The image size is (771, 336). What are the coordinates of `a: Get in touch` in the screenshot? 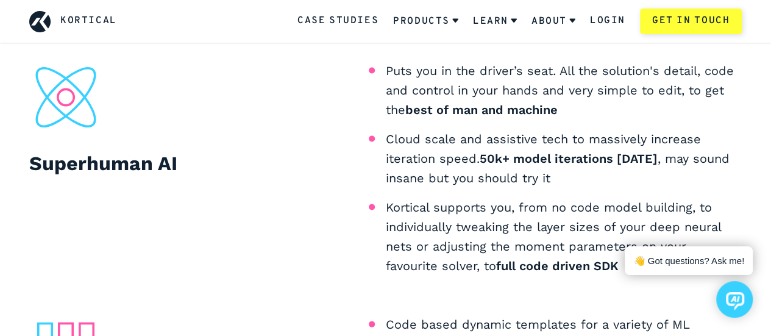 It's located at (691, 21).